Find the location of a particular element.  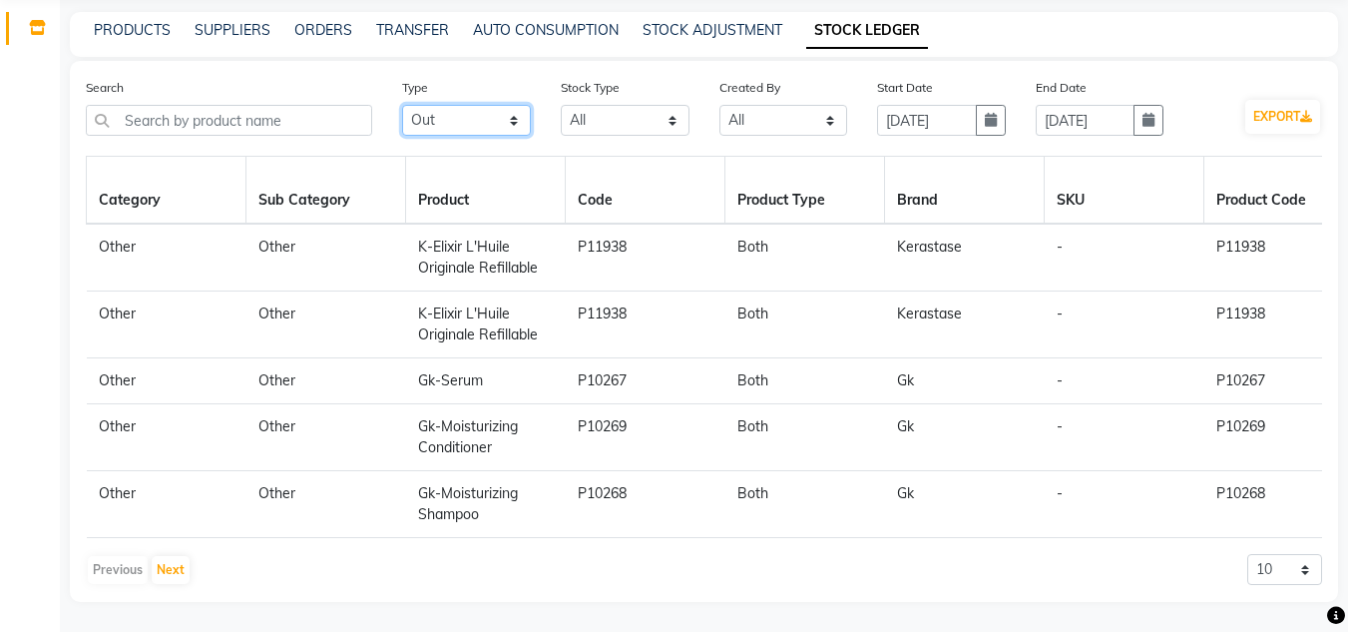

th: Brand is located at coordinates (965, 191).